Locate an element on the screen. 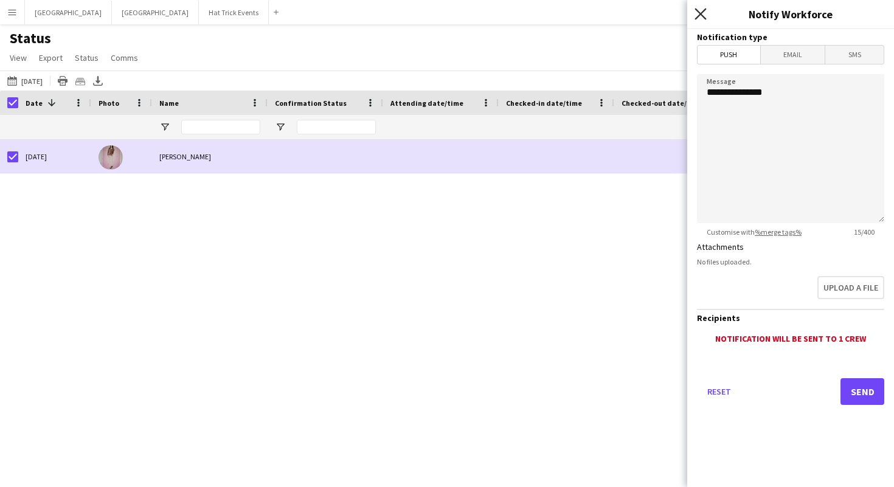 This screenshot has height=487, width=894. span: Date is located at coordinates (34, 103).